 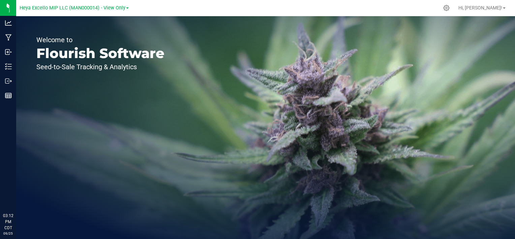 What do you see at coordinates (8, 95) in the screenshot?
I see `inline-svg: Reports` at bounding box center [8, 95].